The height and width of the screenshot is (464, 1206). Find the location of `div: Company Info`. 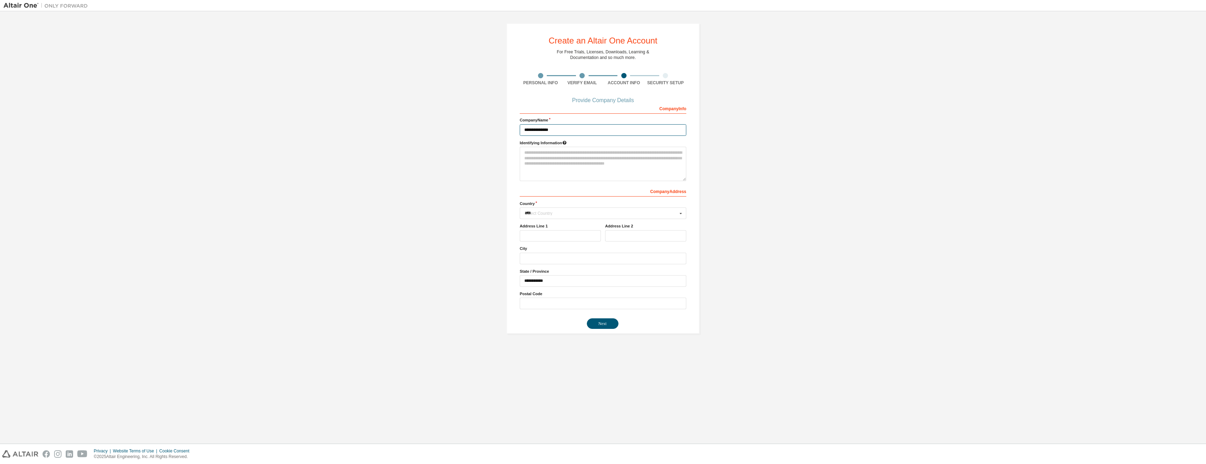

div: Company Info is located at coordinates (603, 108).